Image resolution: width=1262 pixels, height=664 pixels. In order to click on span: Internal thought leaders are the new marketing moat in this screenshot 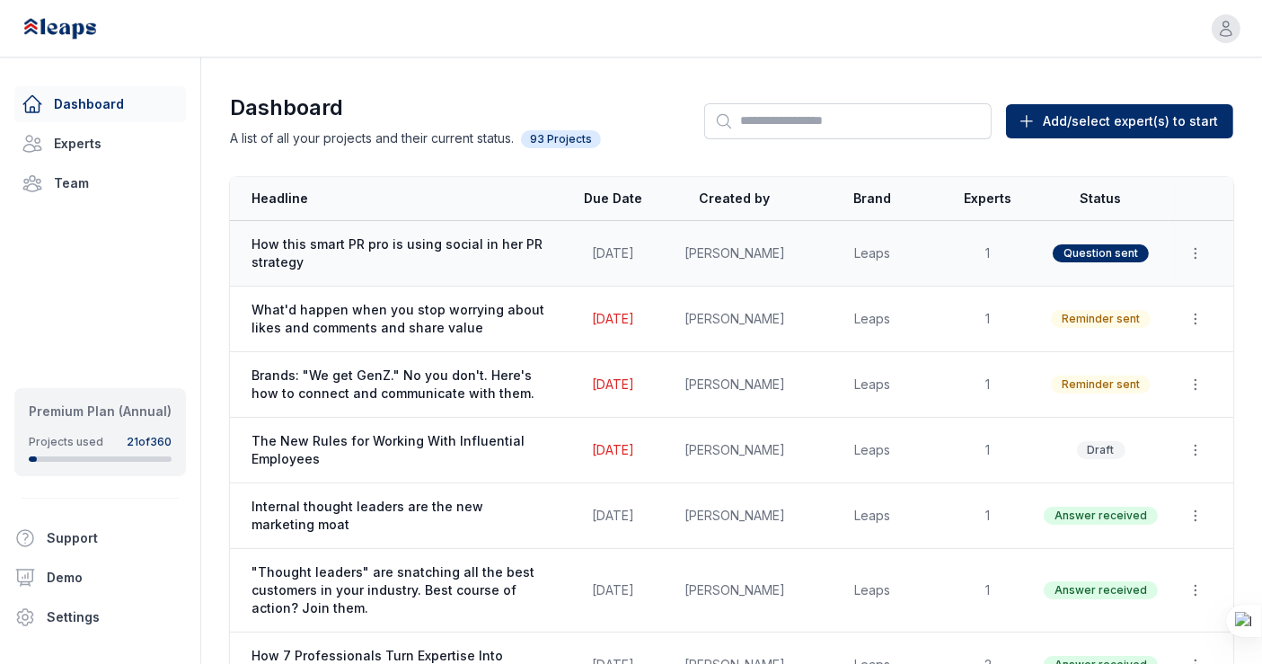, I will do `click(400, 515)`.